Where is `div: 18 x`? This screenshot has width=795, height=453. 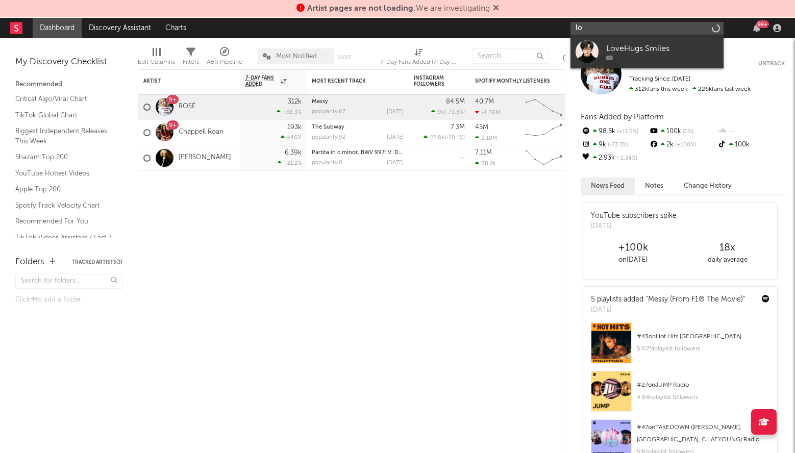 div: 18 x is located at coordinates (727, 248).